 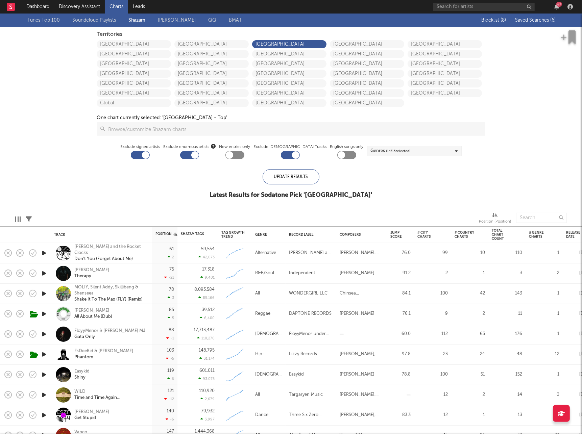 What do you see at coordinates (539, 235) in the screenshot?
I see `div: # Genre Charts` at bounding box center [539, 235].